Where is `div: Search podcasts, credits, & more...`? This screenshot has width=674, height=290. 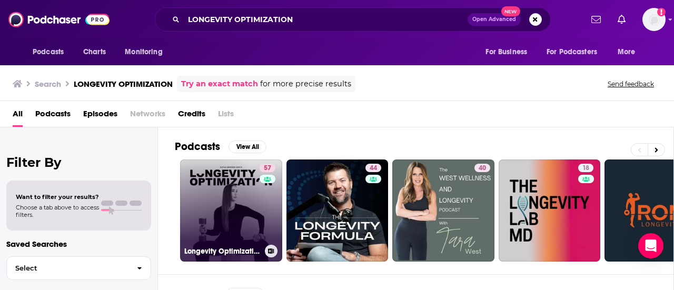 div: Search podcasts, credits, & more... is located at coordinates (353, 19).